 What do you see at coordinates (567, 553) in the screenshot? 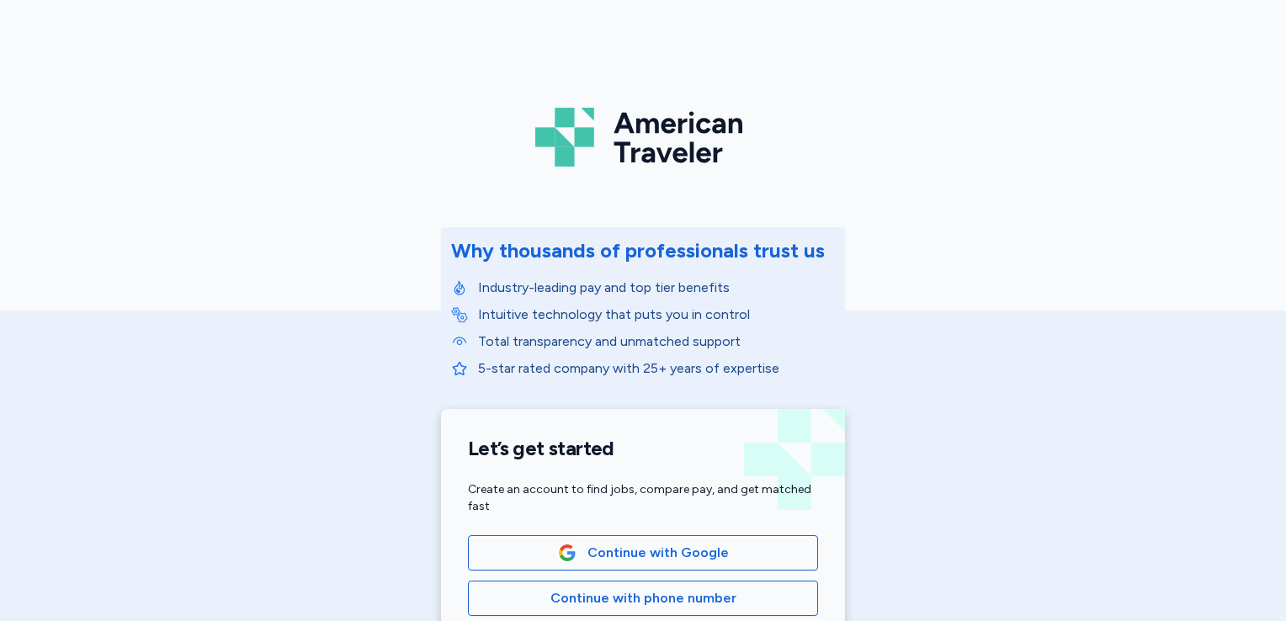
I see `img: Google Logo` at bounding box center [567, 553].